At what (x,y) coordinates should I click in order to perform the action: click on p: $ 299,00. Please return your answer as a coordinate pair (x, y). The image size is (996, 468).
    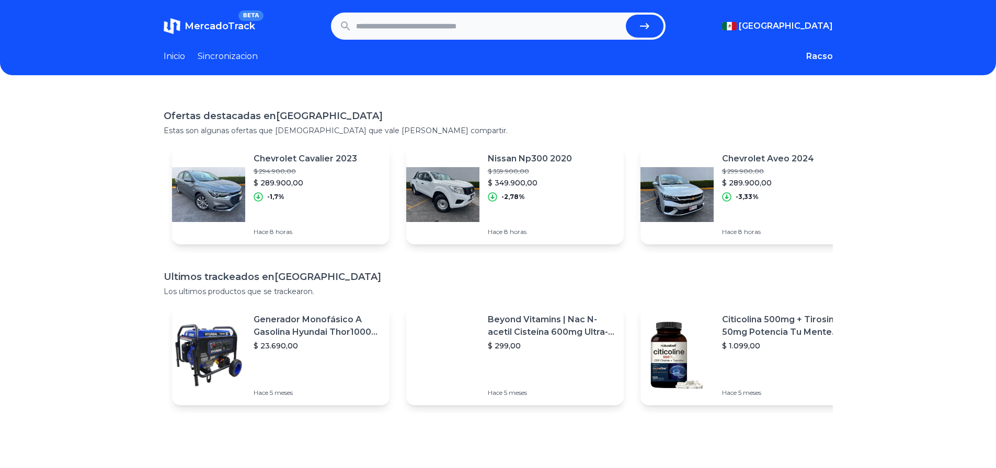
    Looking at the image, I should click on (551, 346).